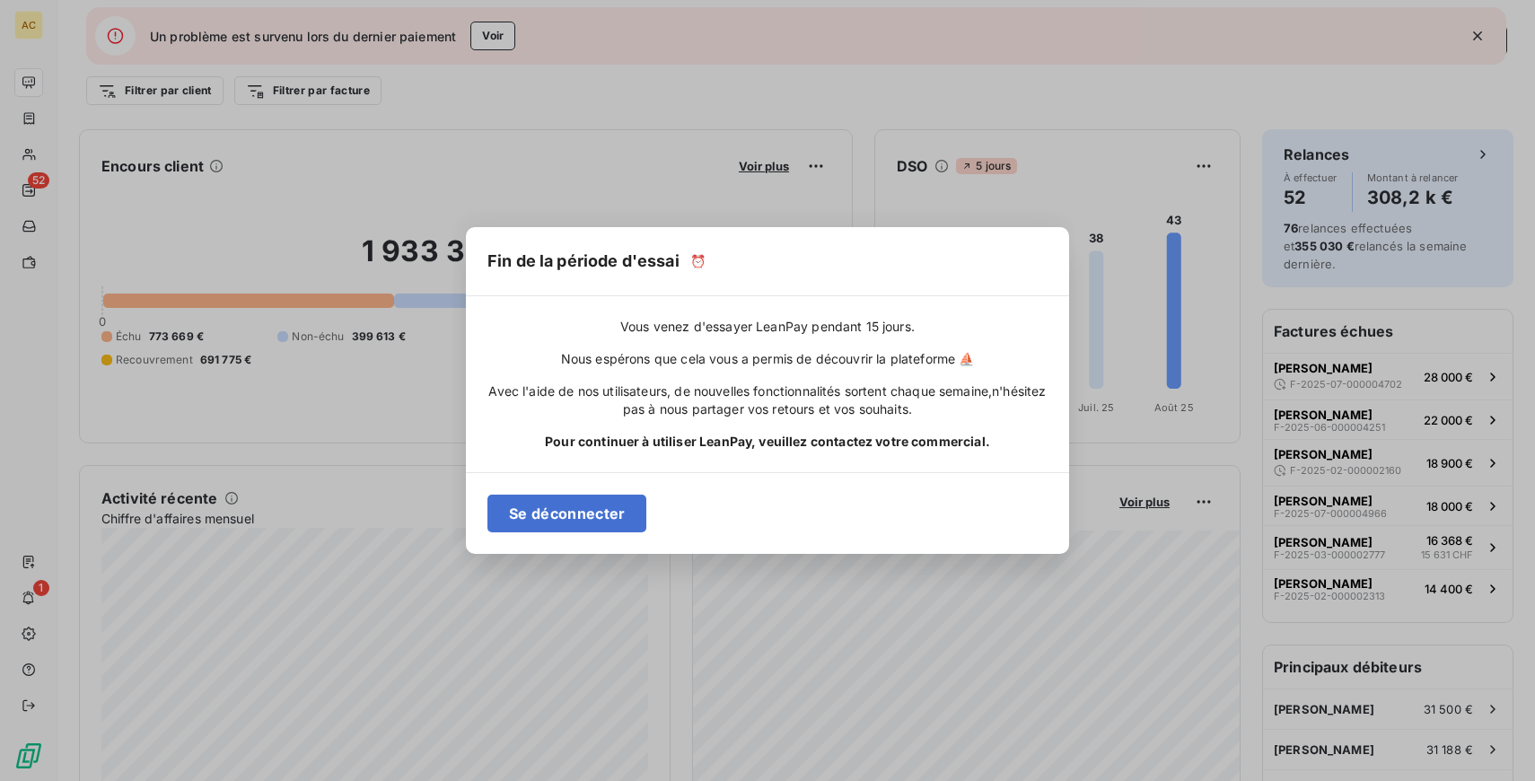 This screenshot has height=781, width=1535. What do you see at coordinates (584, 261) in the screenshot?
I see `h5: Fin de la période d'essai` at bounding box center [584, 261].